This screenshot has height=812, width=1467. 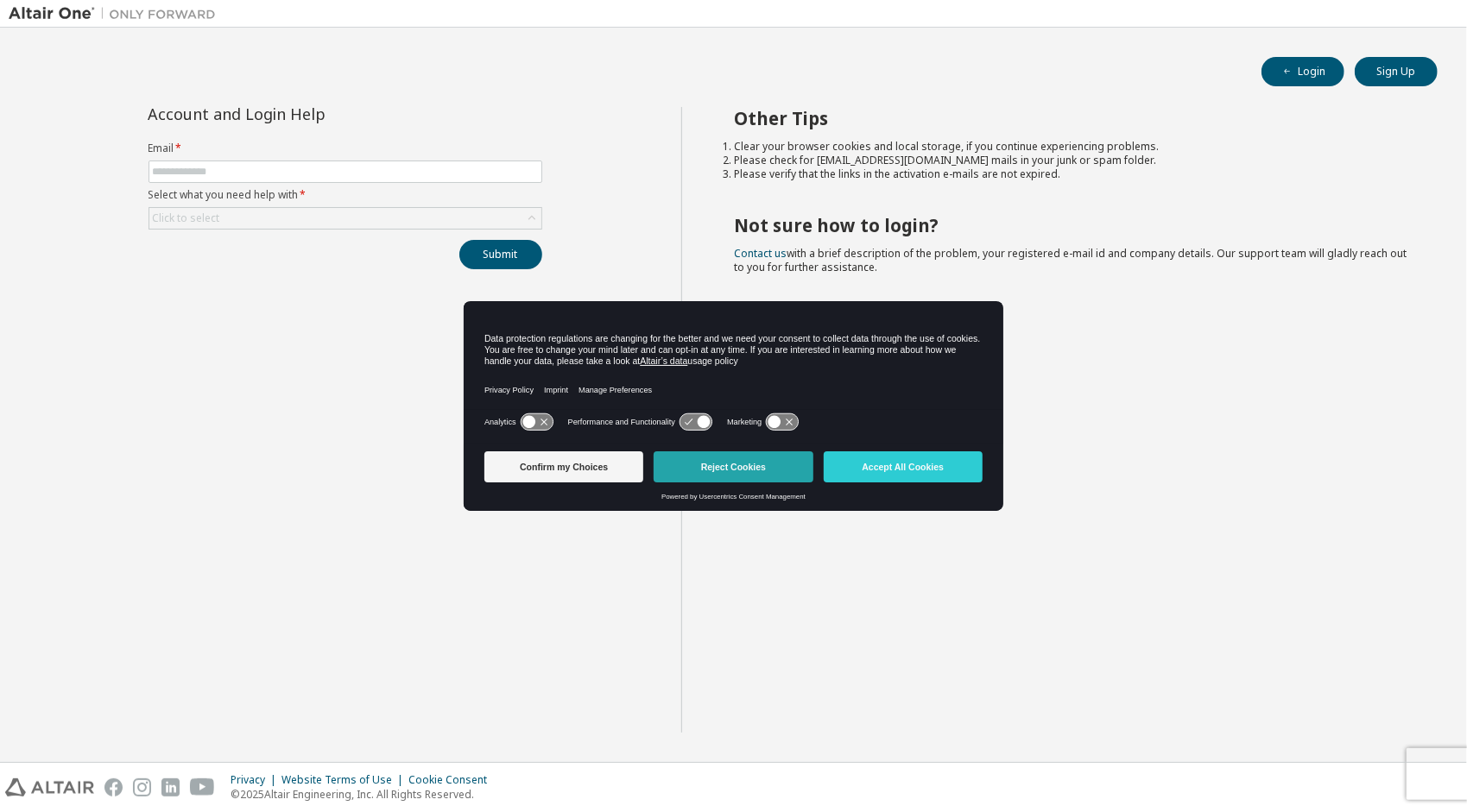 I want to click on img: Altair One, so click(x=116, y=13).